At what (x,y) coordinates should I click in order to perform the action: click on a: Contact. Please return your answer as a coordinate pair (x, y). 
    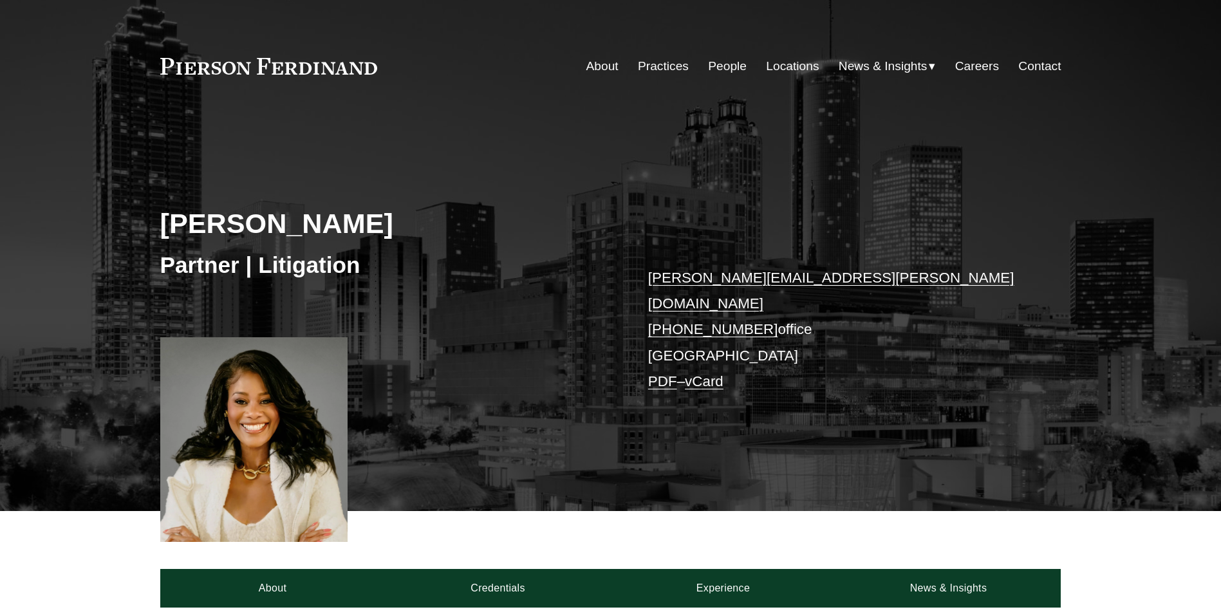
    Looking at the image, I should click on (1039, 66).